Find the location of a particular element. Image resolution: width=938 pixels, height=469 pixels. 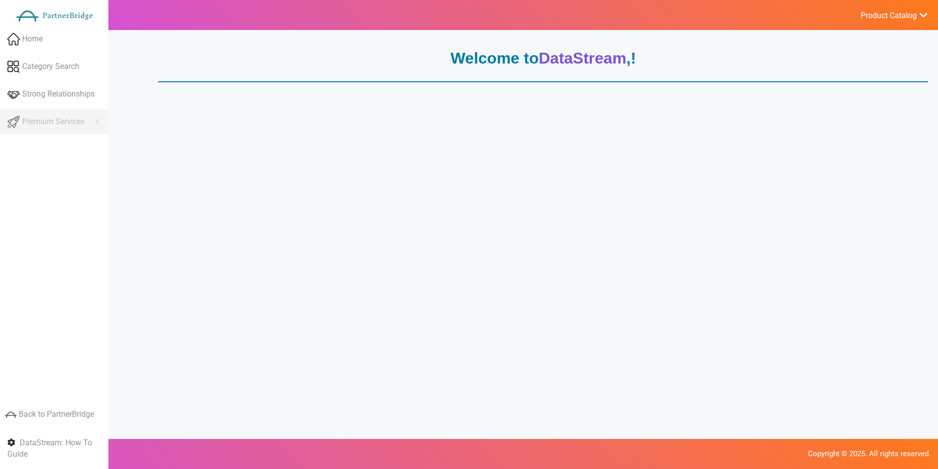

span: DataStream: How To Guide is located at coordinates (50, 448).